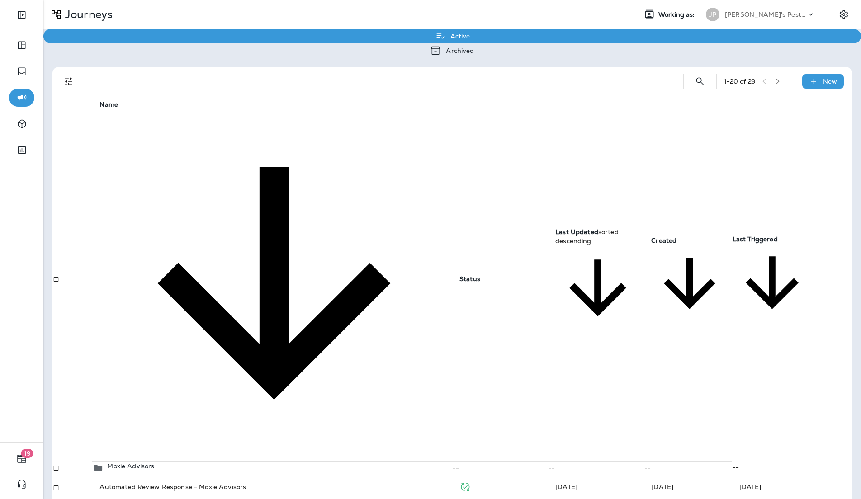 This screenshot has width=861, height=499. What do you see at coordinates (27, 454) in the screenshot?
I see `span: 19` at bounding box center [27, 454].